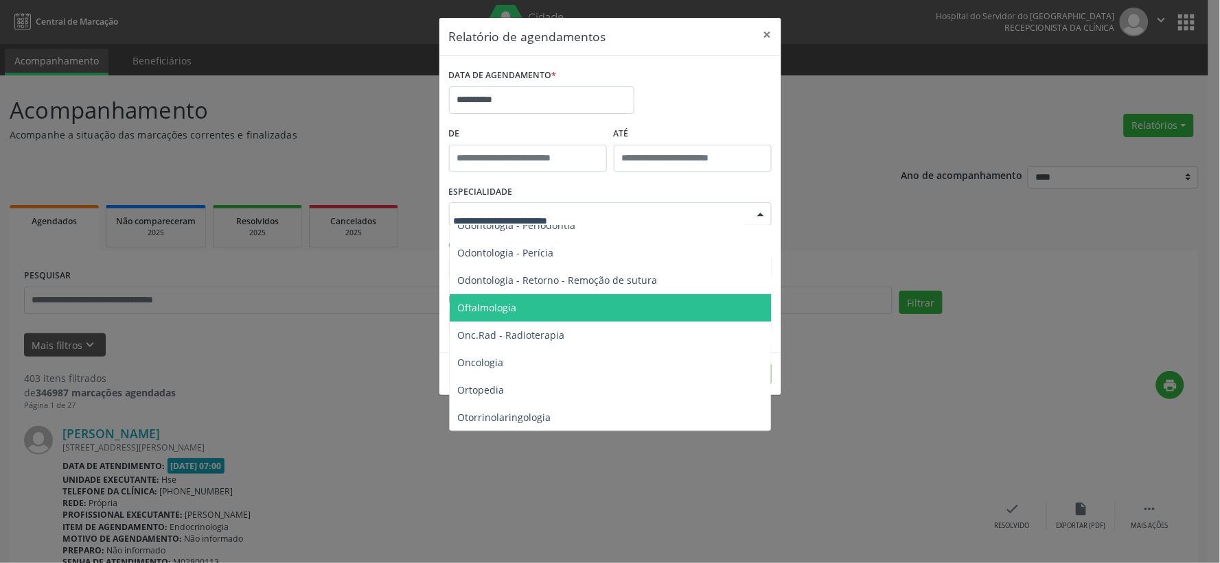 The height and width of the screenshot is (563, 1220). I want to click on label: DATA DE AGENDAMENTO, so click(502, 75).